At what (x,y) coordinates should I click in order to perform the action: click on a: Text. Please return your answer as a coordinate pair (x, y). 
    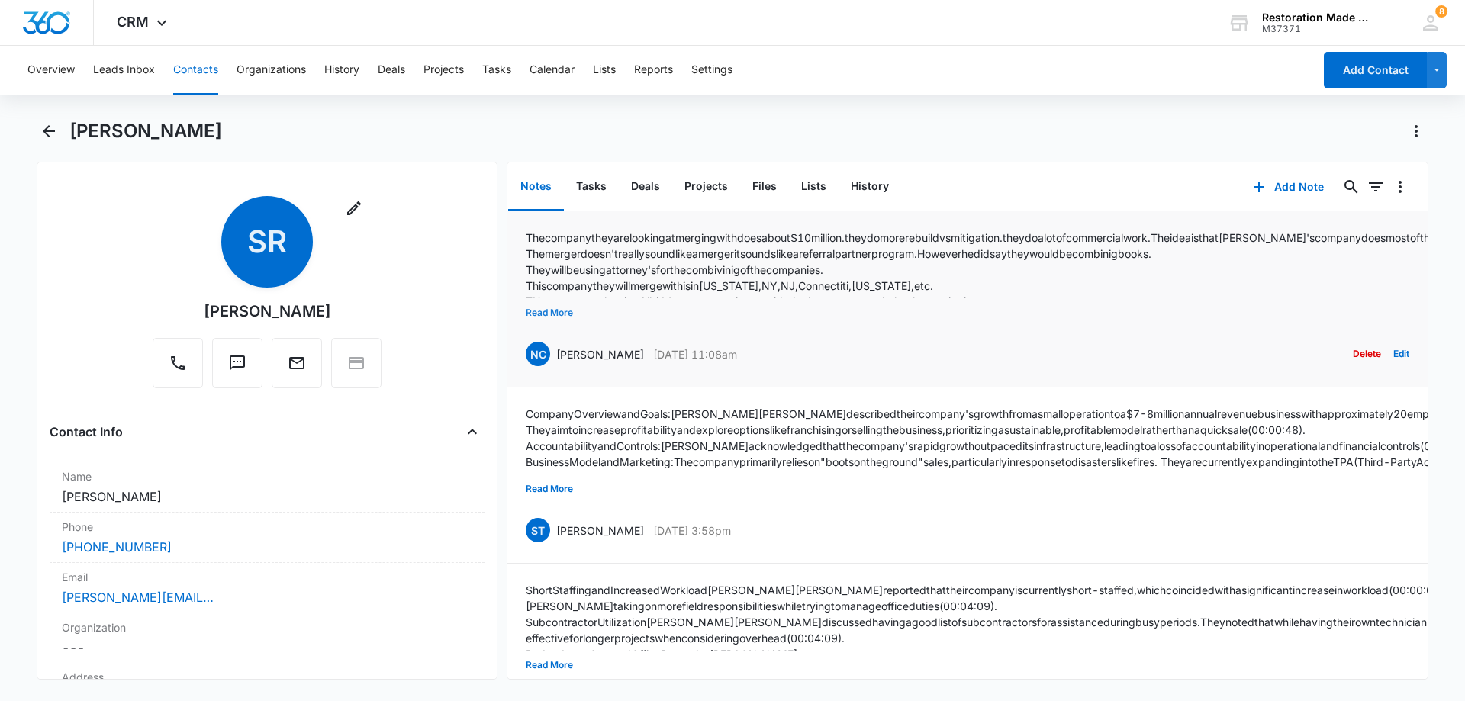
    Looking at the image, I should click on (237, 368).